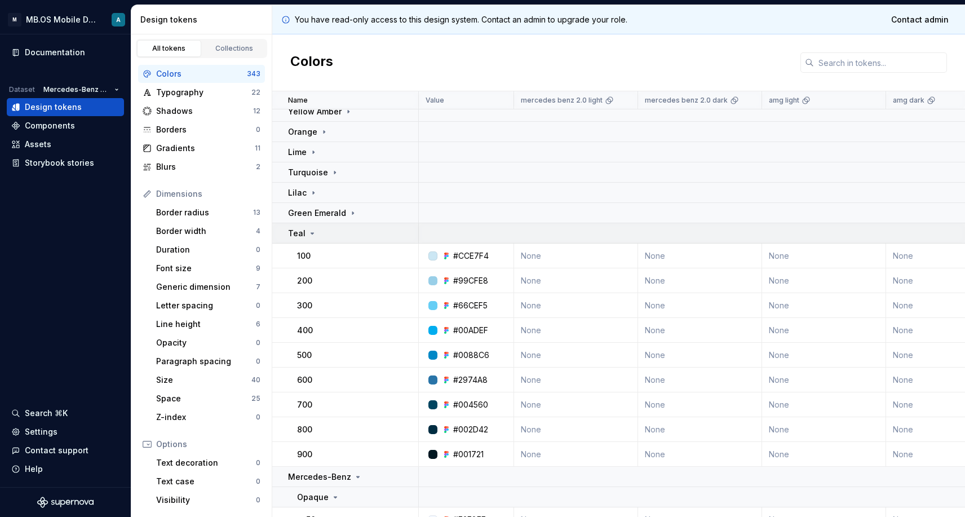 The width and height of the screenshot is (965, 517). What do you see at coordinates (471, 330) in the screenshot?
I see `div: #00ADEF` at bounding box center [471, 330].